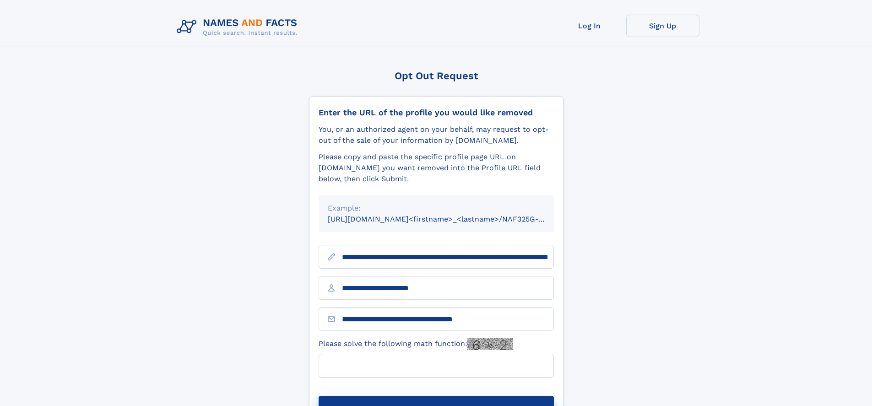  Describe the element at coordinates (436, 75) in the screenshot. I see `div: Opt Out Request` at that location.